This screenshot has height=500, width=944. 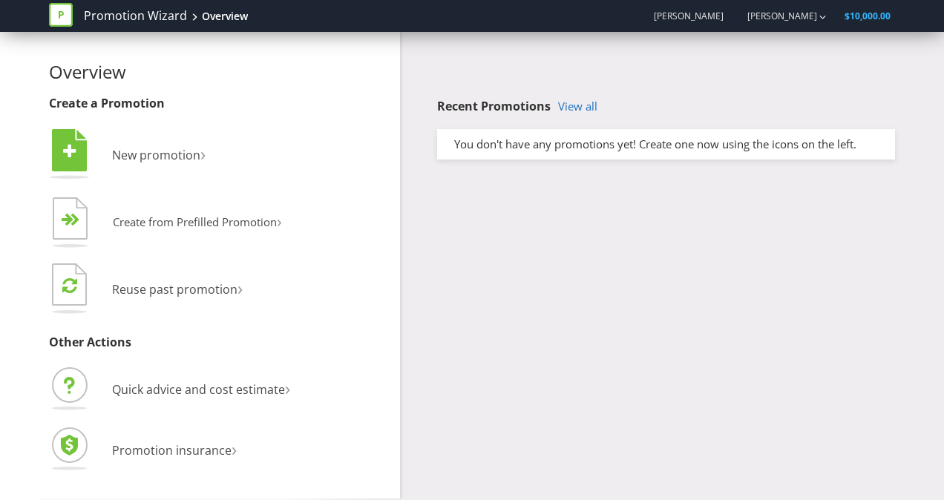 What do you see at coordinates (219, 72) in the screenshot?
I see `h2: Overview` at bounding box center [219, 72].